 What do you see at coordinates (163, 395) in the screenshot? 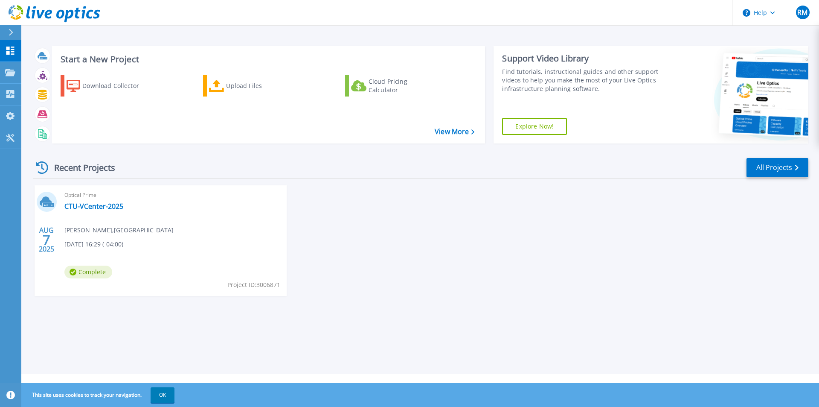
I see `button: OK` at bounding box center [163, 395].